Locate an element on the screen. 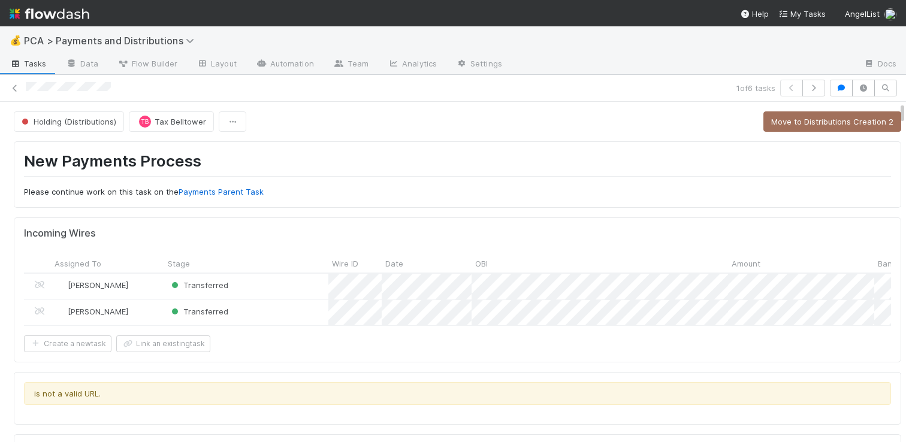  a: Layout is located at coordinates (216, 65).